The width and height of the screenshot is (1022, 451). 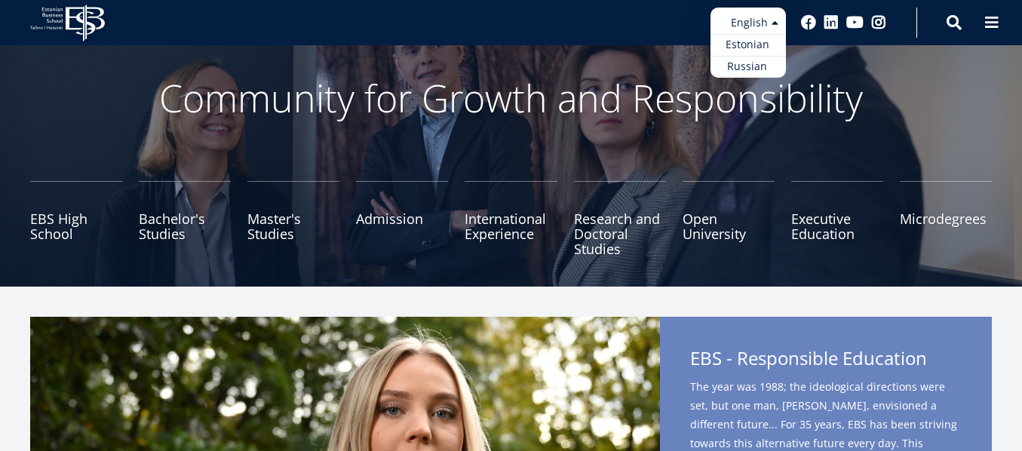 What do you see at coordinates (748, 45) in the screenshot?
I see `a: Estonian` at bounding box center [748, 45].